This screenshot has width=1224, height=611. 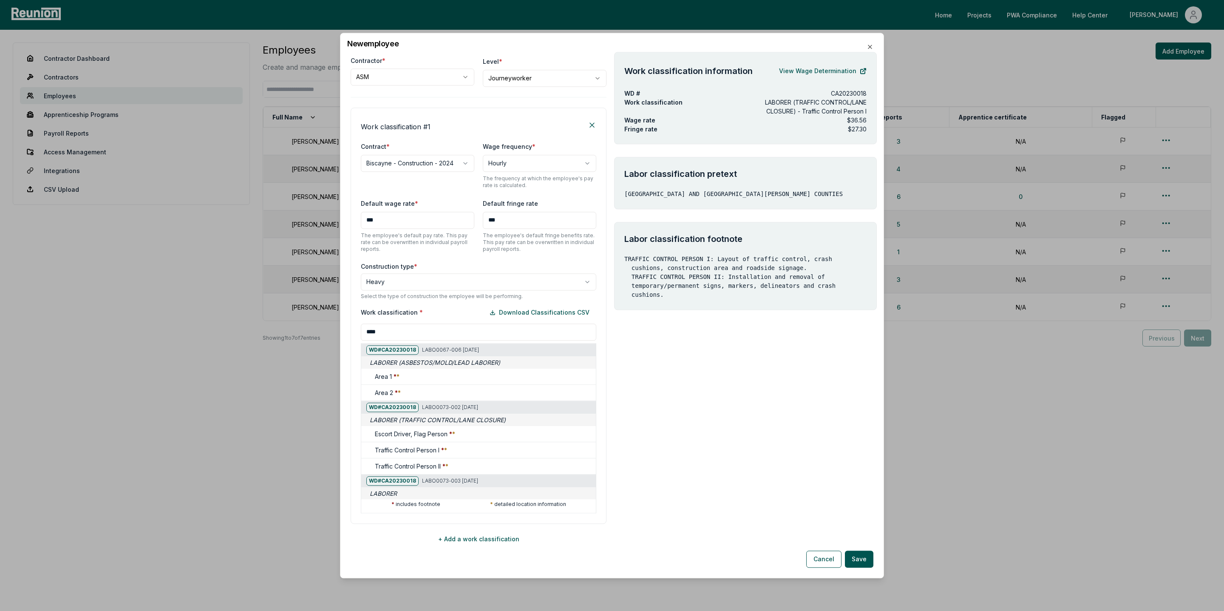 I want to click on button: Download Classifications CSV, so click(x=539, y=312).